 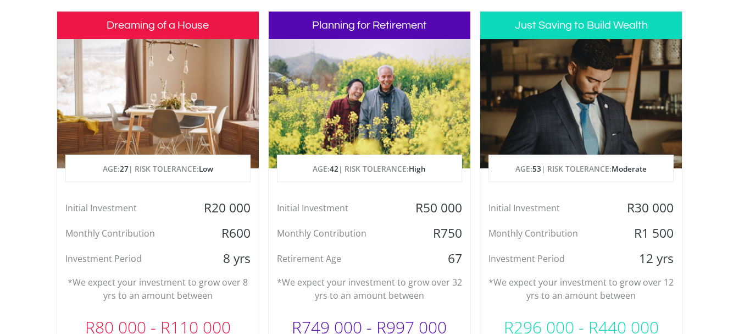 What do you see at coordinates (124, 168) in the screenshot?
I see `span: 27` at bounding box center [124, 168].